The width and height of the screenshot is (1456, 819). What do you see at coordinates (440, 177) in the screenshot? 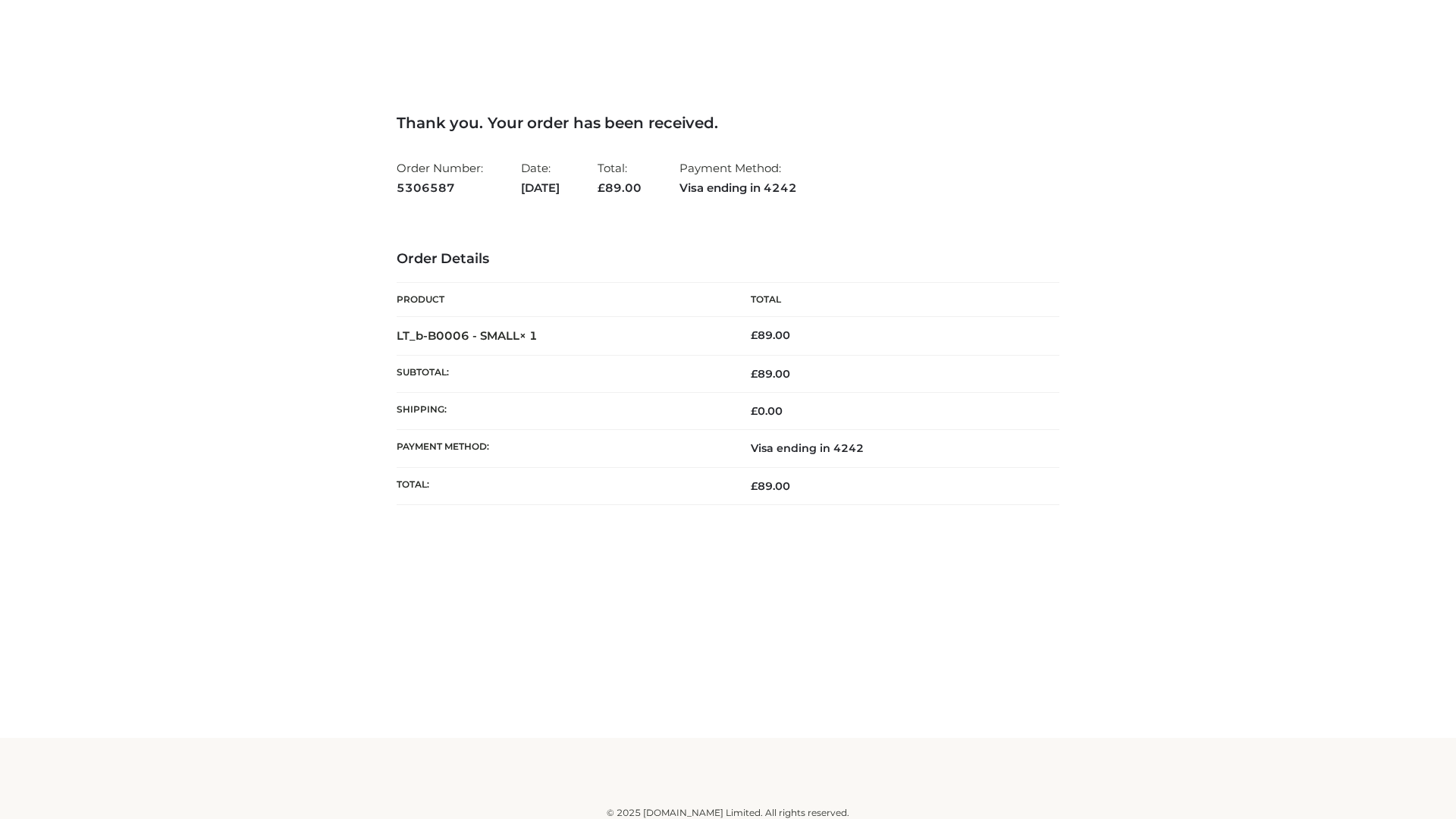
I see `li: Order Number:` at bounding box center [440, 177].